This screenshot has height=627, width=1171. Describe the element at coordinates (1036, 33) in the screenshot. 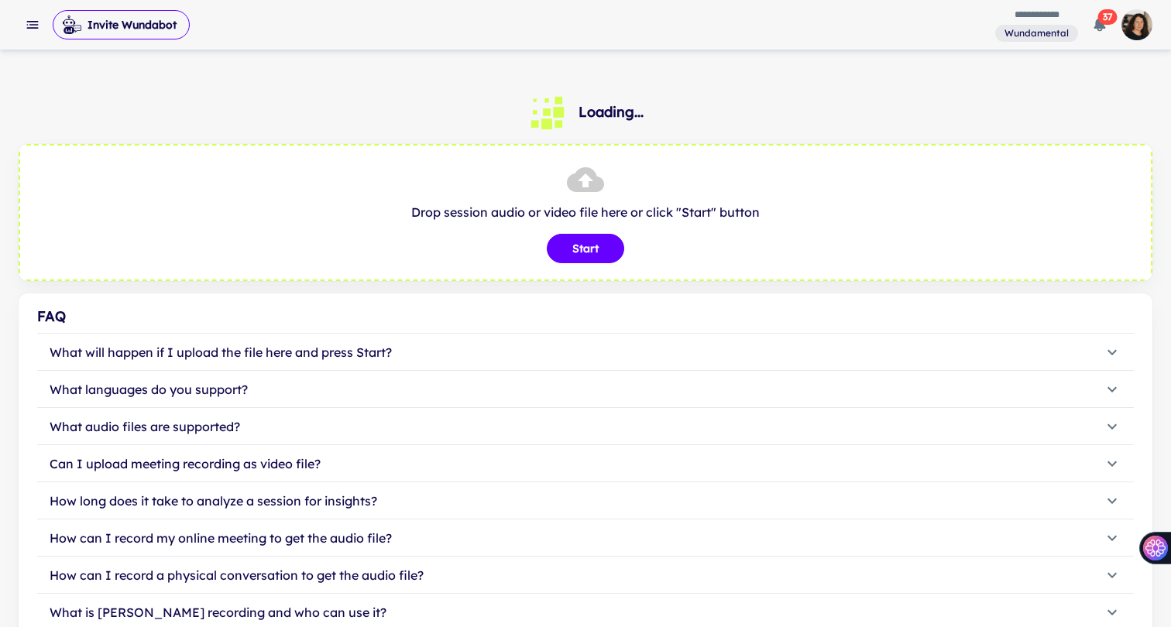

I see `span: You are a member of this workspace. Contact your workspace owner for assistance.` at that location.